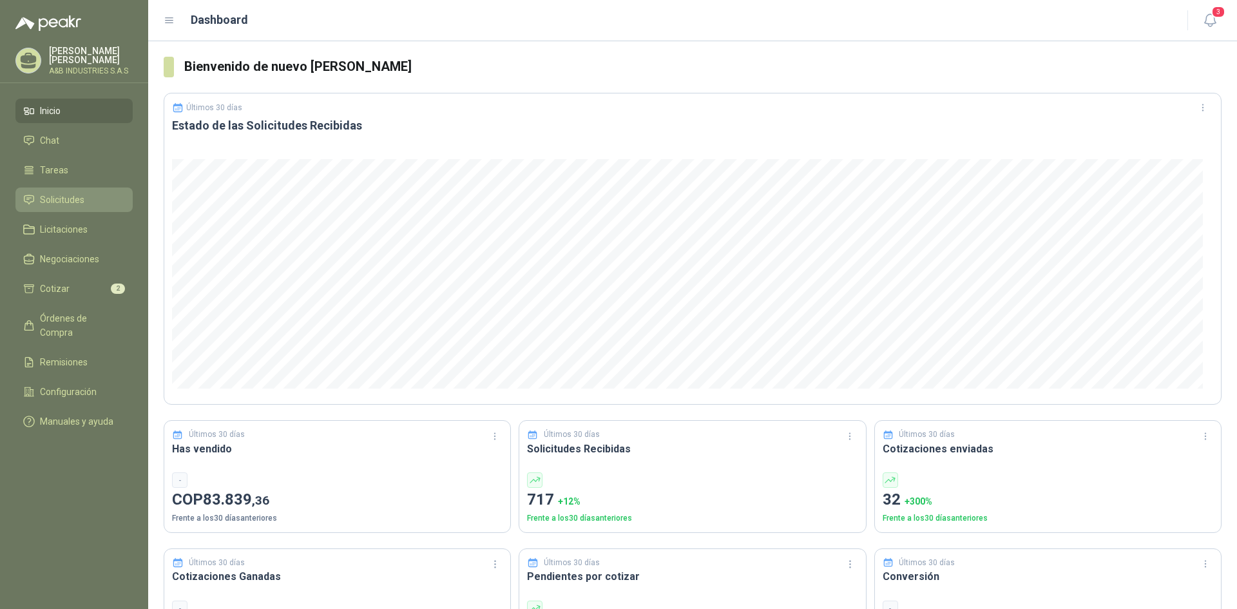 The width and height of the screenshot is (1237, 609). I want to click on a: Negociaciones, so click(74, 259).